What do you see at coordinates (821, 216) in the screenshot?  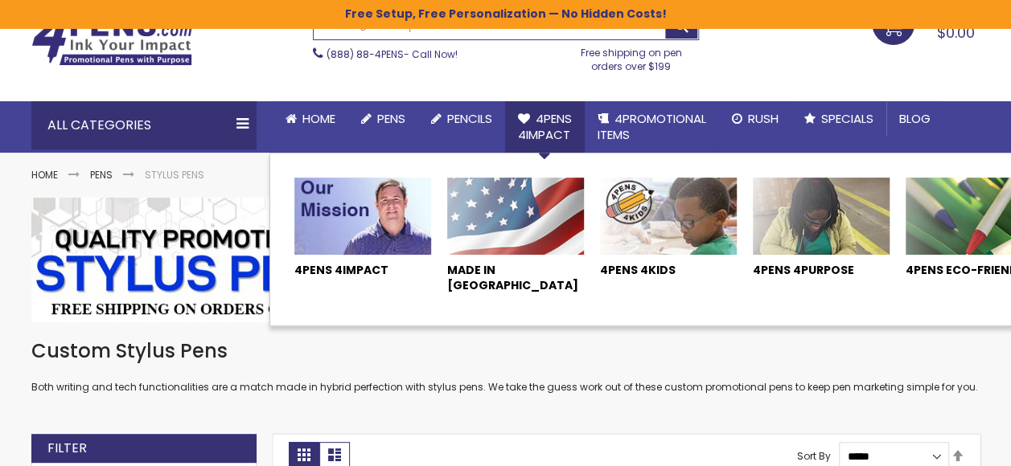 I see `img: 4Pens 4Purpose` at bounding box center [821, 216].